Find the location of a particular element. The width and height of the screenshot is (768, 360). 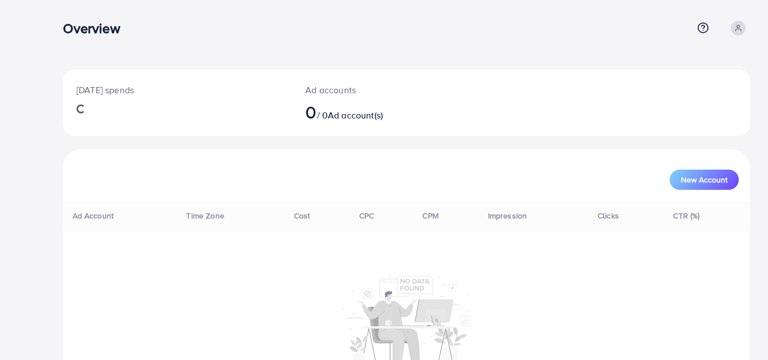

span: New Account is located at coordinates (704, 180).